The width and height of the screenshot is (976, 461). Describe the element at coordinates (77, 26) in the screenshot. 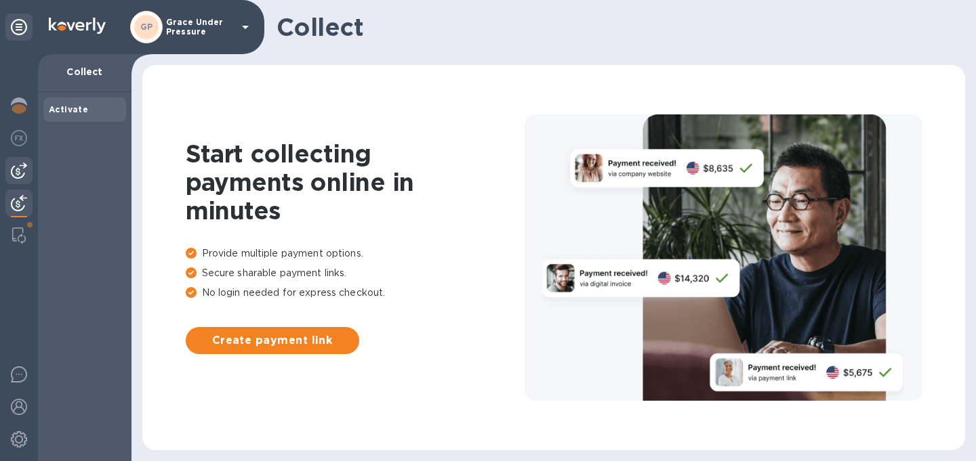

I see `img: Logo` at that location.